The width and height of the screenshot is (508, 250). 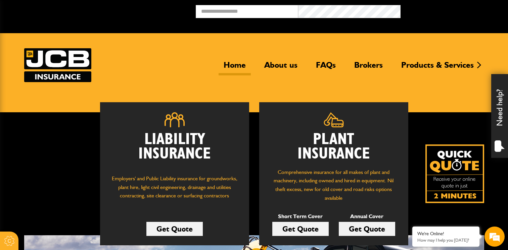 I want to click on a: Home, so click(x=234, y=68).